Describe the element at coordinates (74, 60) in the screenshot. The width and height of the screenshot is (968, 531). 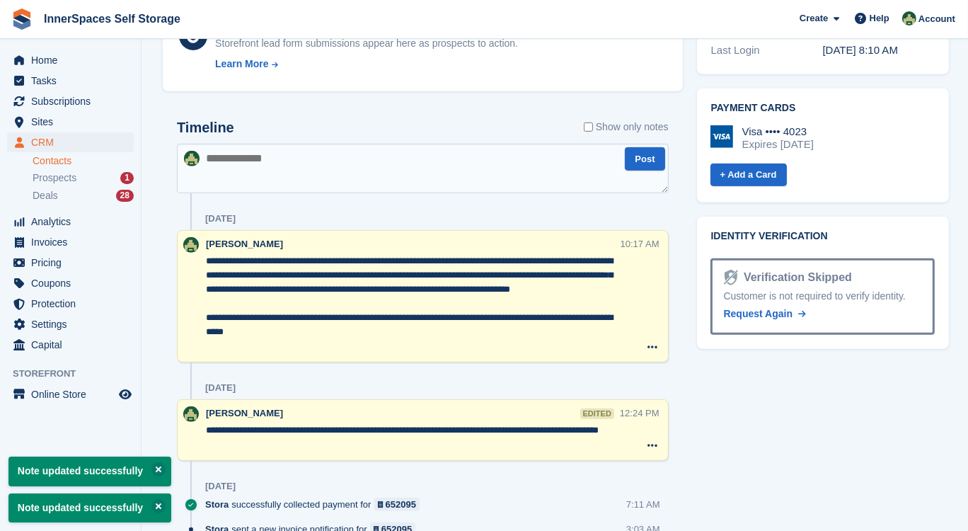
I see `span: Home` at that location.